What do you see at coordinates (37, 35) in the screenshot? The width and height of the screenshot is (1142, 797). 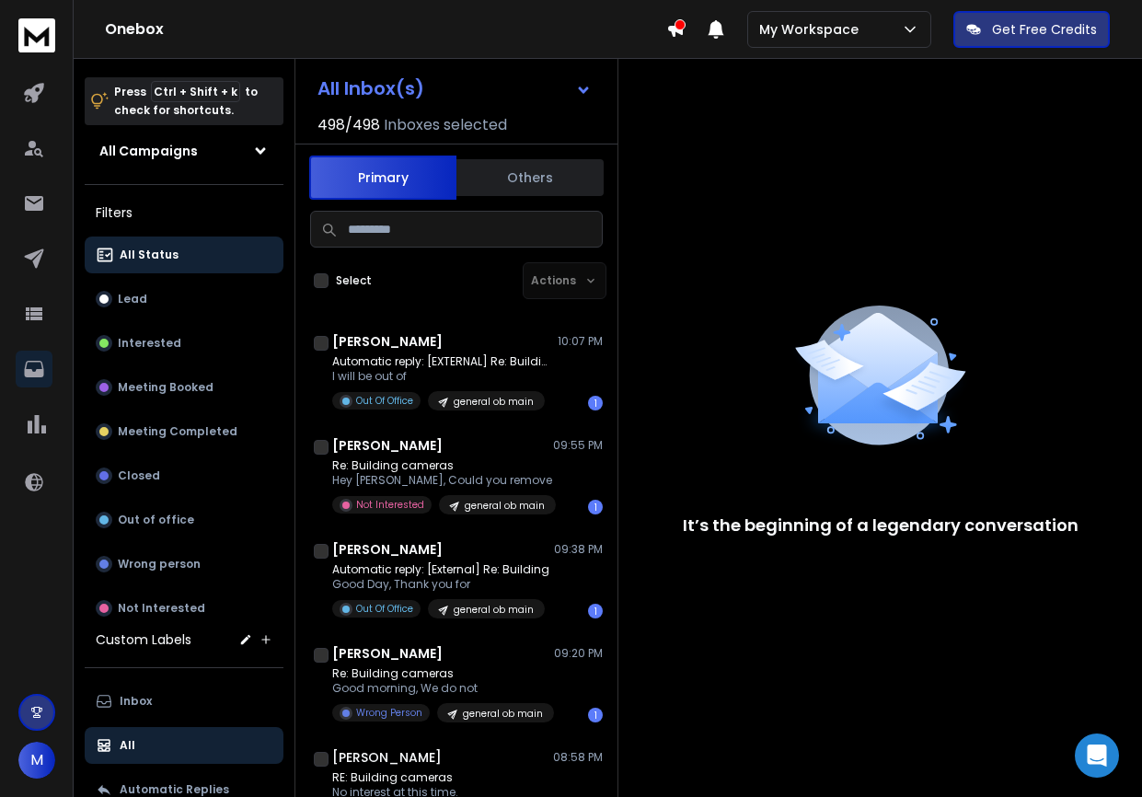 I see `img: logo` at bounding box center [37, 35].